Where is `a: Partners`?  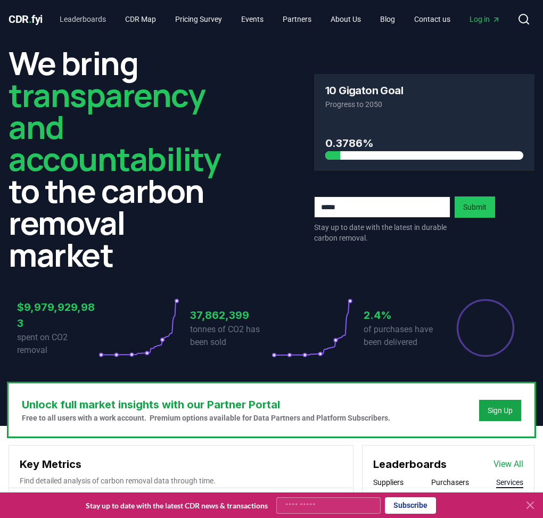 a: Partners is located at coordinates (297, 19).